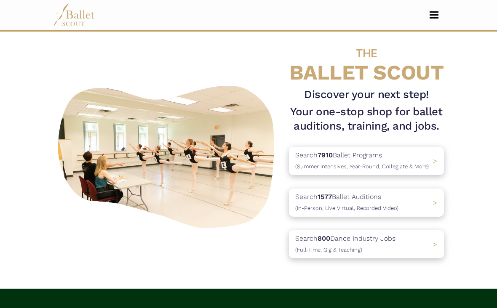  Describe the element at coordinates (362, 166) in the screenshot. I see `span: (Summer Intensives, Year-Round, Collegiate & More)` at that location.